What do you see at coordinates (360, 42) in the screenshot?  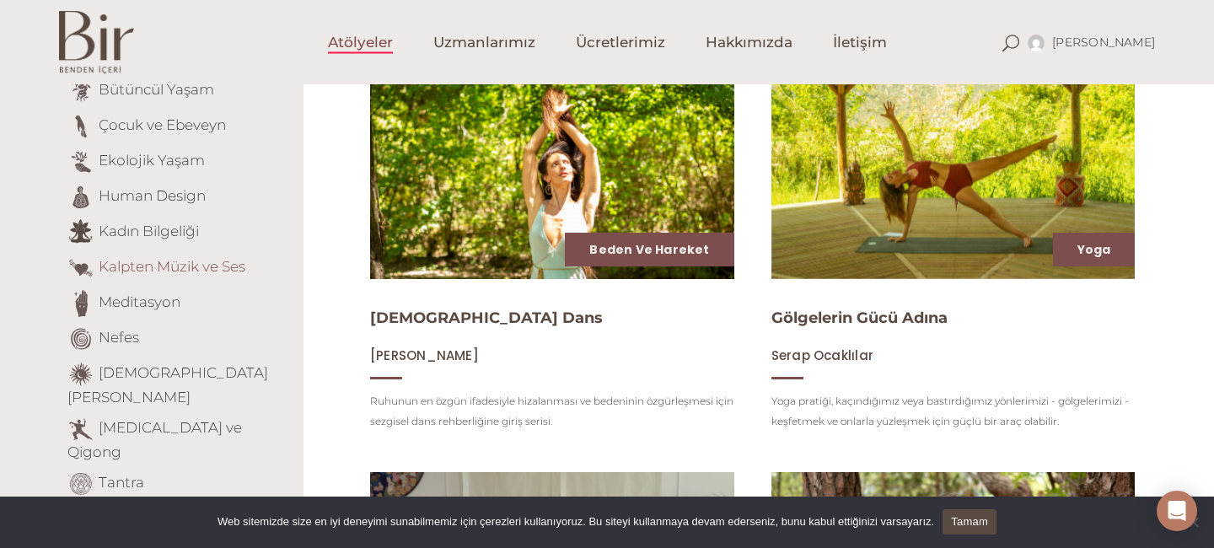 I see `span: Atölyeler` at bounding box center [360, 42].